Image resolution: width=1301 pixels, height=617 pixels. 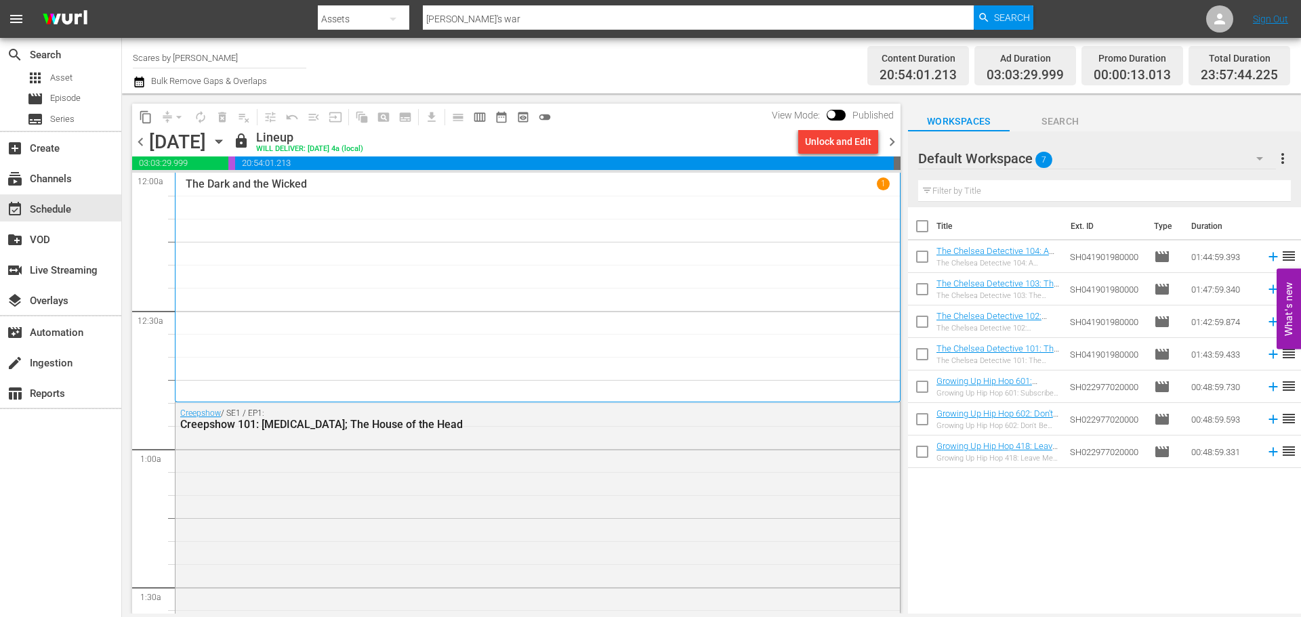 What do you see at coordinates (268, 117) in the screenshot?
I see `span: Customize Events` at bounding box center [268, 117].